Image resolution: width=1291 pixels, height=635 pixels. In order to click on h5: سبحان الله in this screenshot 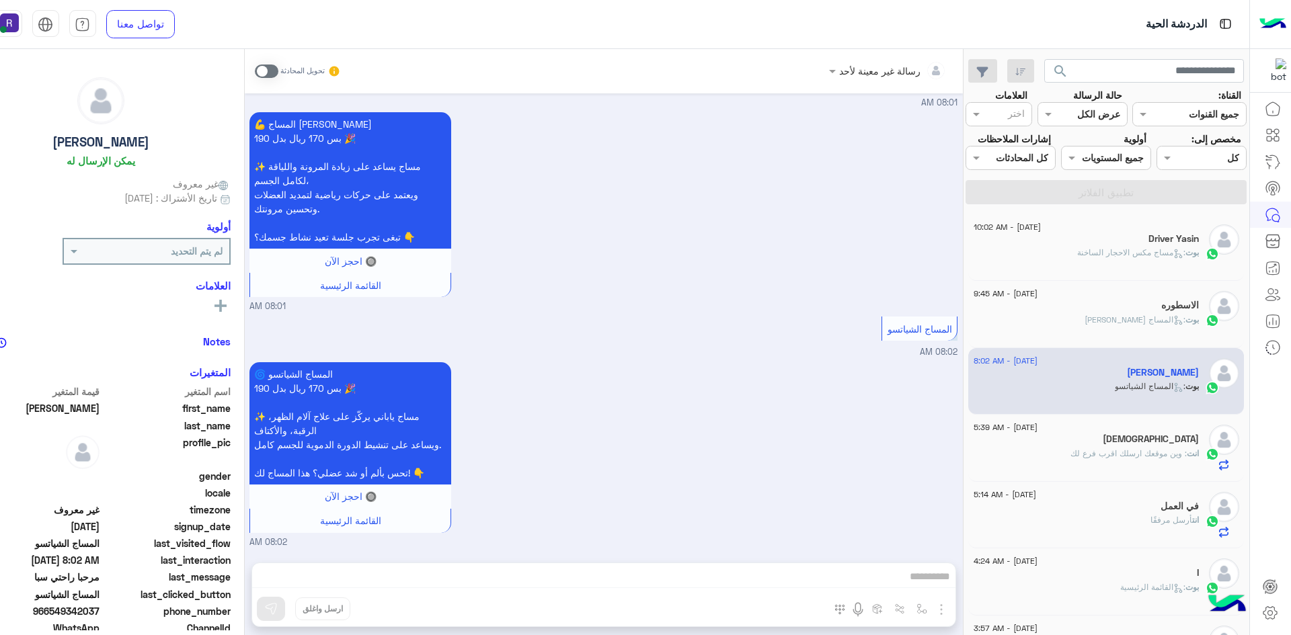, I will do `click(1150, 439)`.